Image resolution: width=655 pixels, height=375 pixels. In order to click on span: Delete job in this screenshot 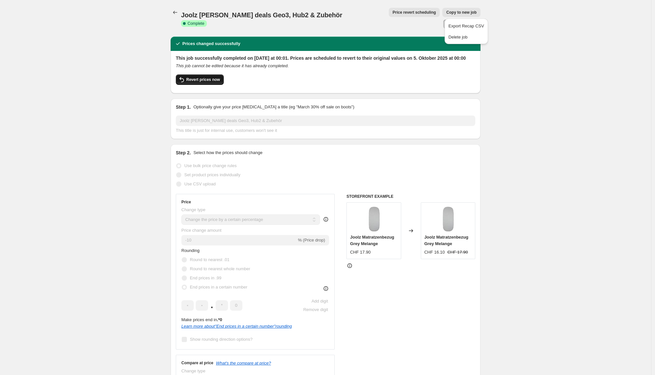, I will do `click(458, 37)`.